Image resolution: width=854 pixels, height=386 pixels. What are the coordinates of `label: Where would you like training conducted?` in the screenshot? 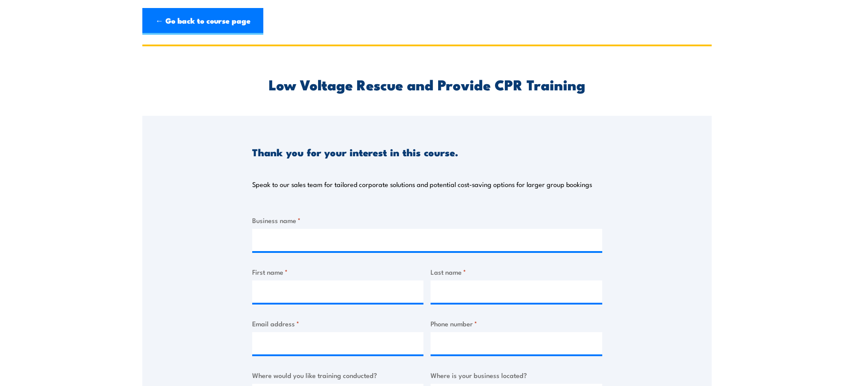 It's located at (338, 375).